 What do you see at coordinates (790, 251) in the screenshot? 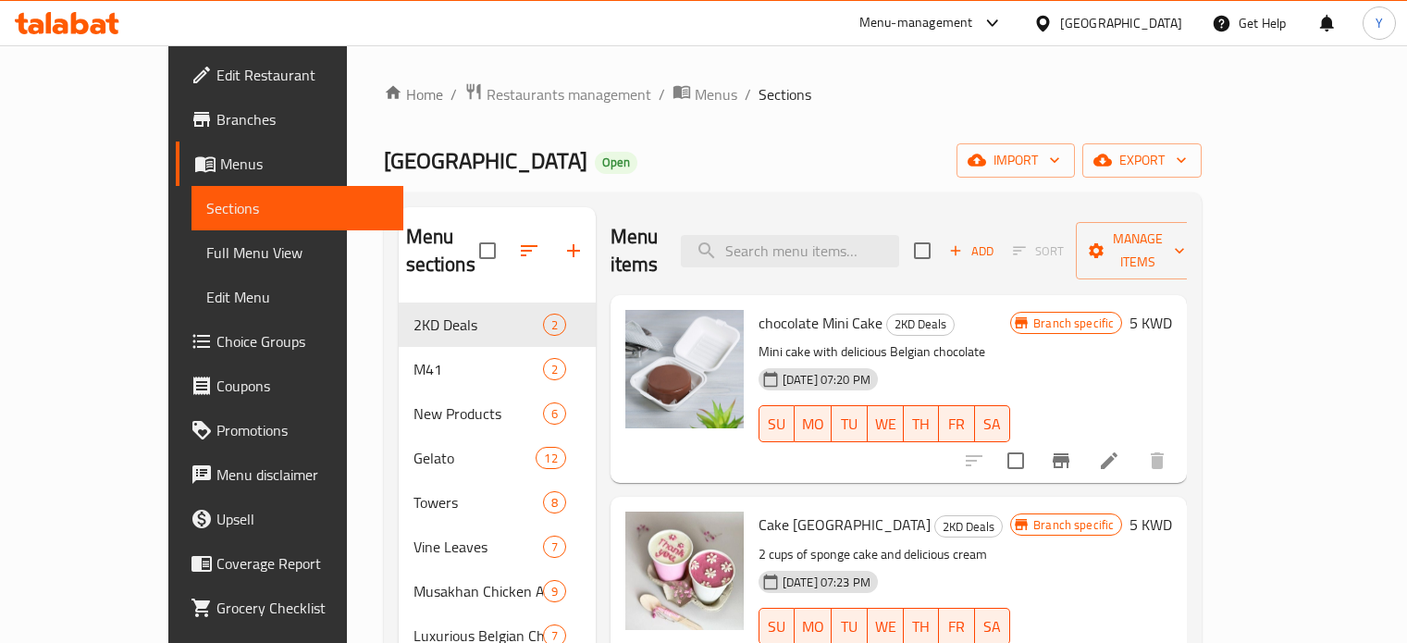
I see `input: search` at bounding box center [790, 251].